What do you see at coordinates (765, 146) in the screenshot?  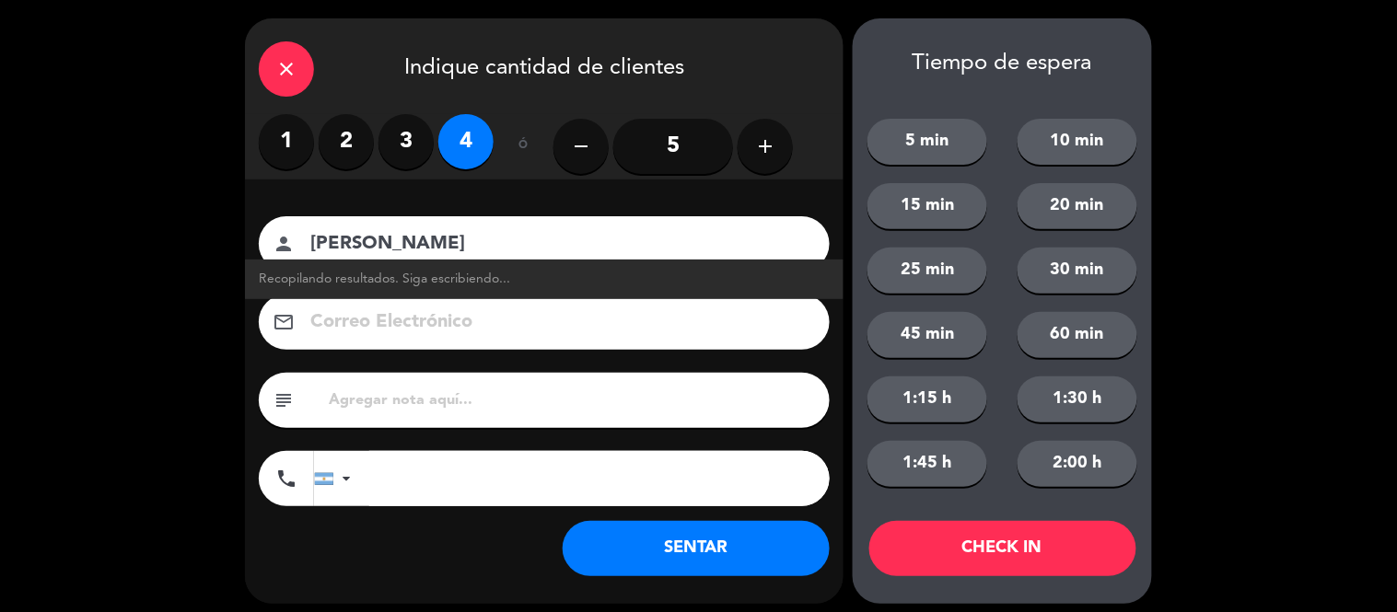 I see `i: add` at bounding box center [765, 146].